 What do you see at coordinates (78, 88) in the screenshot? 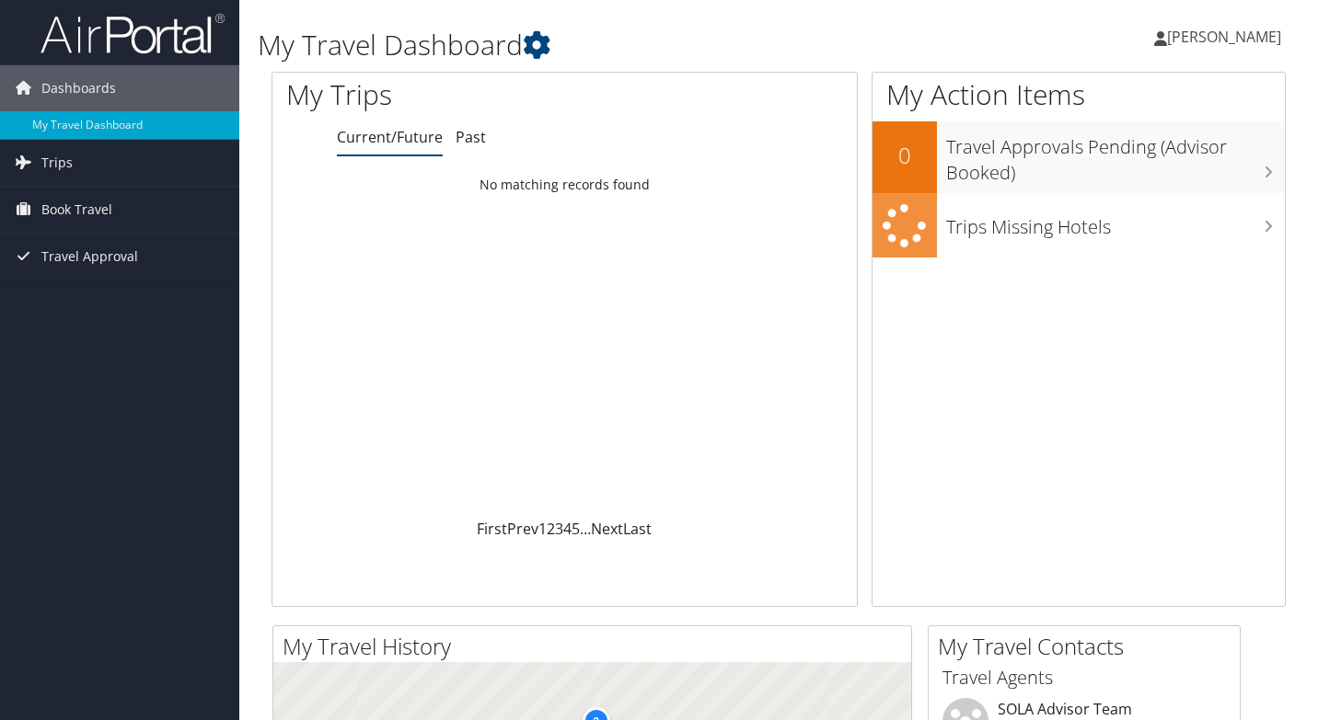
I see `span: Dashboards` at bounding box center [78, 88].